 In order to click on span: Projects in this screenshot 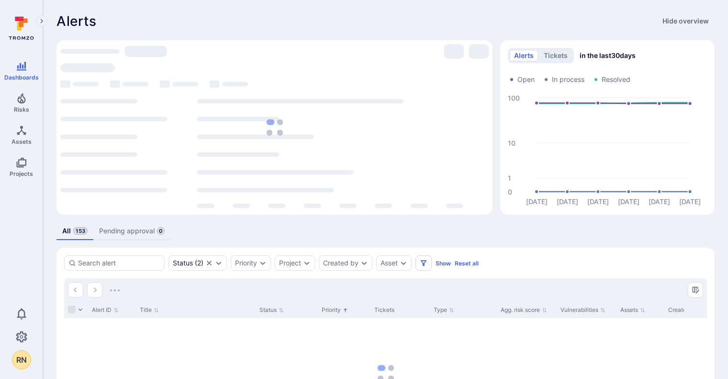, I will do `click(21, 173)`.